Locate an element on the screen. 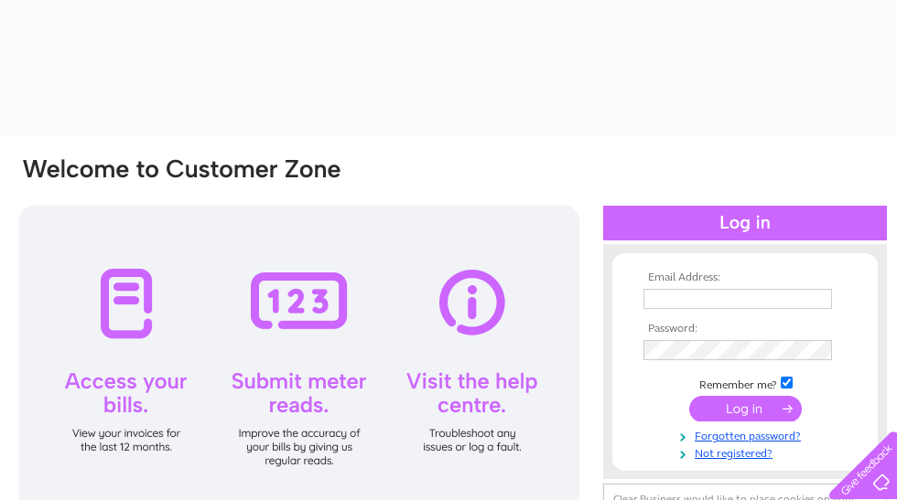  th: Email Address: is located at coordinates (745, 278).